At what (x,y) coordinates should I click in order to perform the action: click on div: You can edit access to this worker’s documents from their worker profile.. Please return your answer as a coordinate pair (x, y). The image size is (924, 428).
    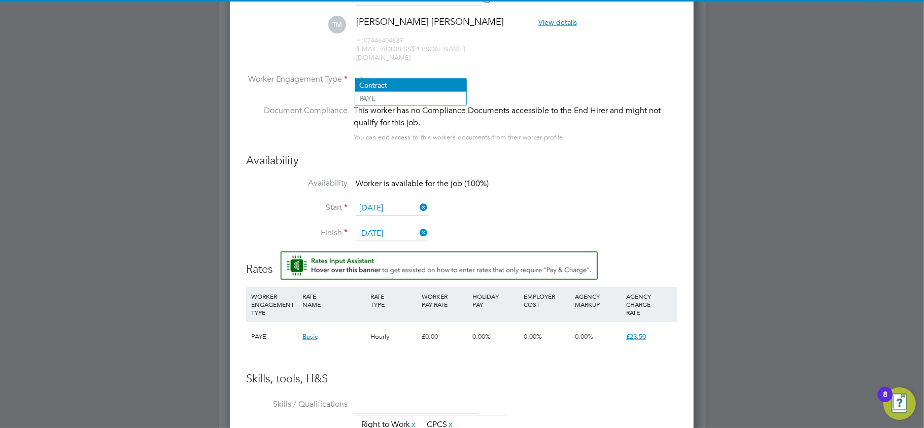
    Looking at the image, I should click on (459, 137).